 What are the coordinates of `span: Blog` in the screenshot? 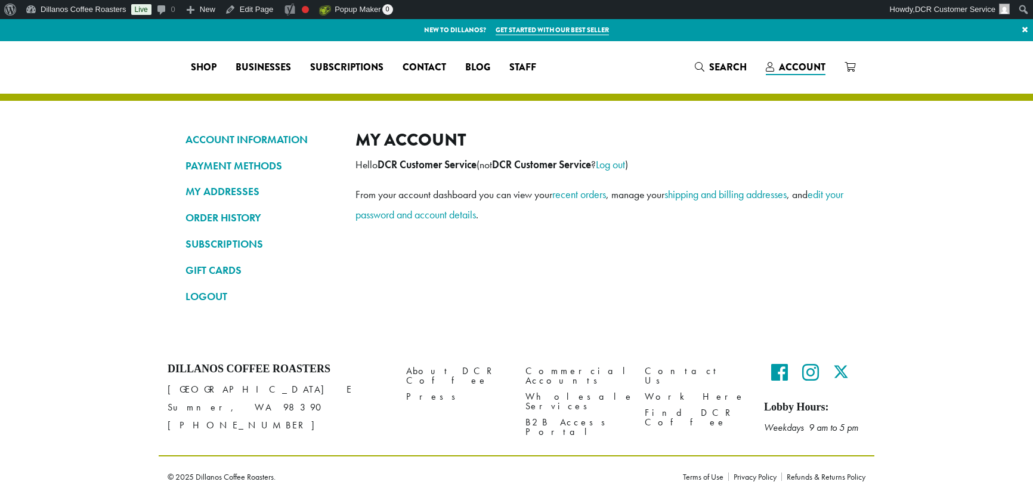 It's located at (478, 67).